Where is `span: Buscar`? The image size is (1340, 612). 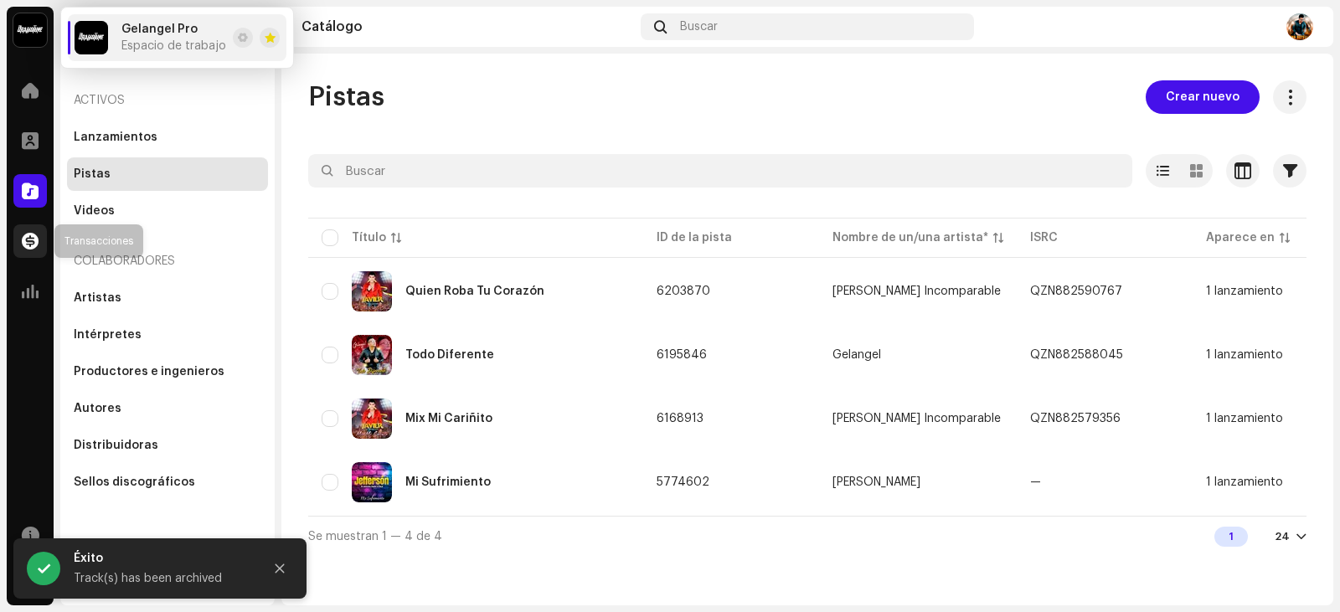 span: Buscar is located at coordinates (698, 27).